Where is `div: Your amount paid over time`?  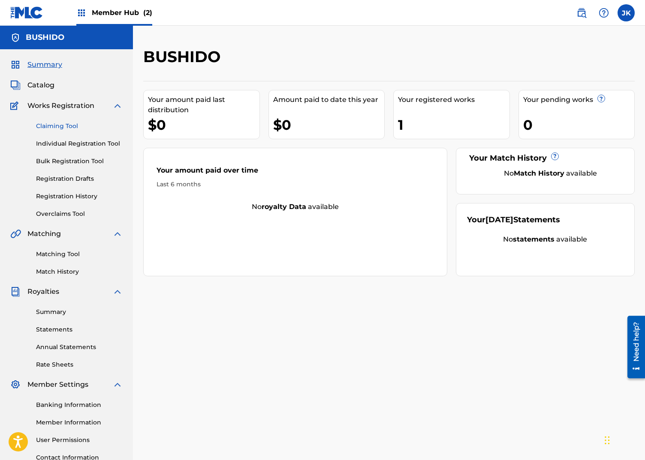 div: Your amount paid over time is located at coordinates (295, 173).